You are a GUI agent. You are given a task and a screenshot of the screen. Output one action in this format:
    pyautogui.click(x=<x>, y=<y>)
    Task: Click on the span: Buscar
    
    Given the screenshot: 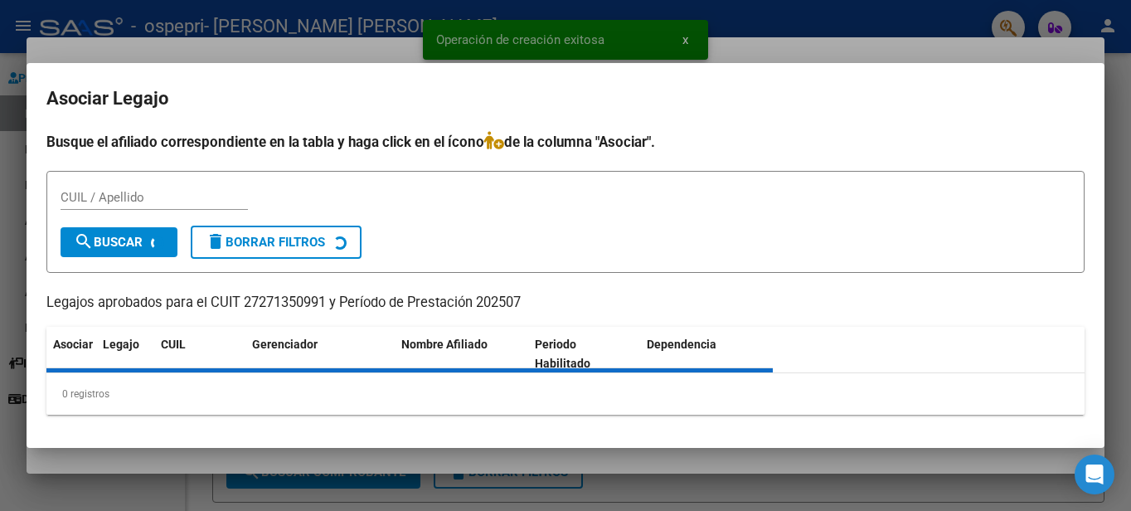 What is the action you would take?
    pyautogui.click(x=108, y=242)
    